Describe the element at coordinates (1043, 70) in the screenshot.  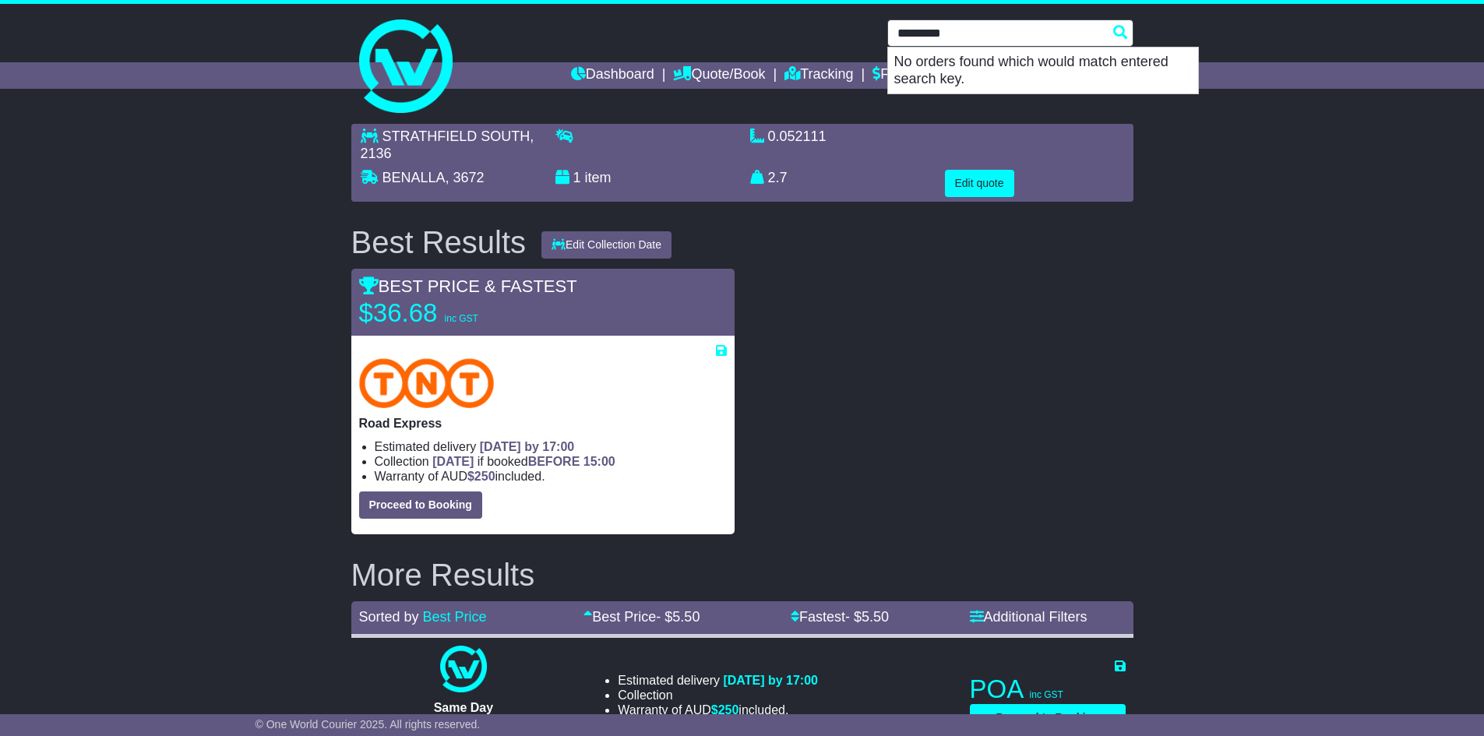
I see `p: No orders found which would match entered search key.` at that location.